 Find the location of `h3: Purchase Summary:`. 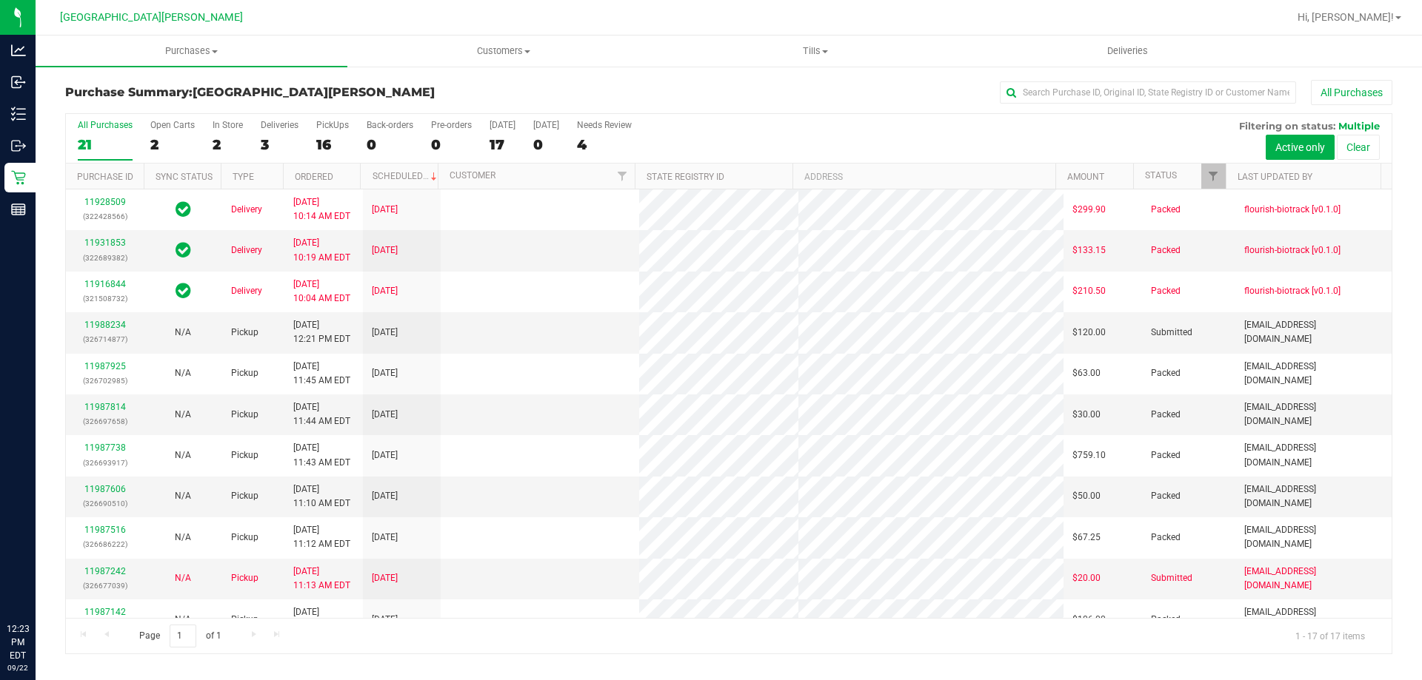

h3: Purchase Summary: is located at coordinates (286, 93).